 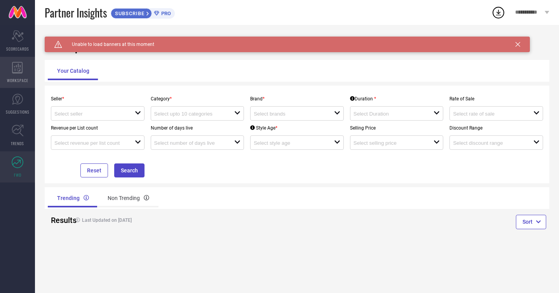 I want to click on span: Unable to load banners at this moment, so click(x=108, y=44).